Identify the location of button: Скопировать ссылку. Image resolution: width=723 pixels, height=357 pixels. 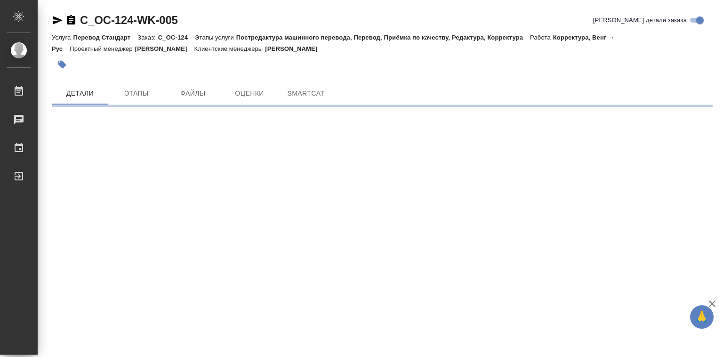
(71, 20).